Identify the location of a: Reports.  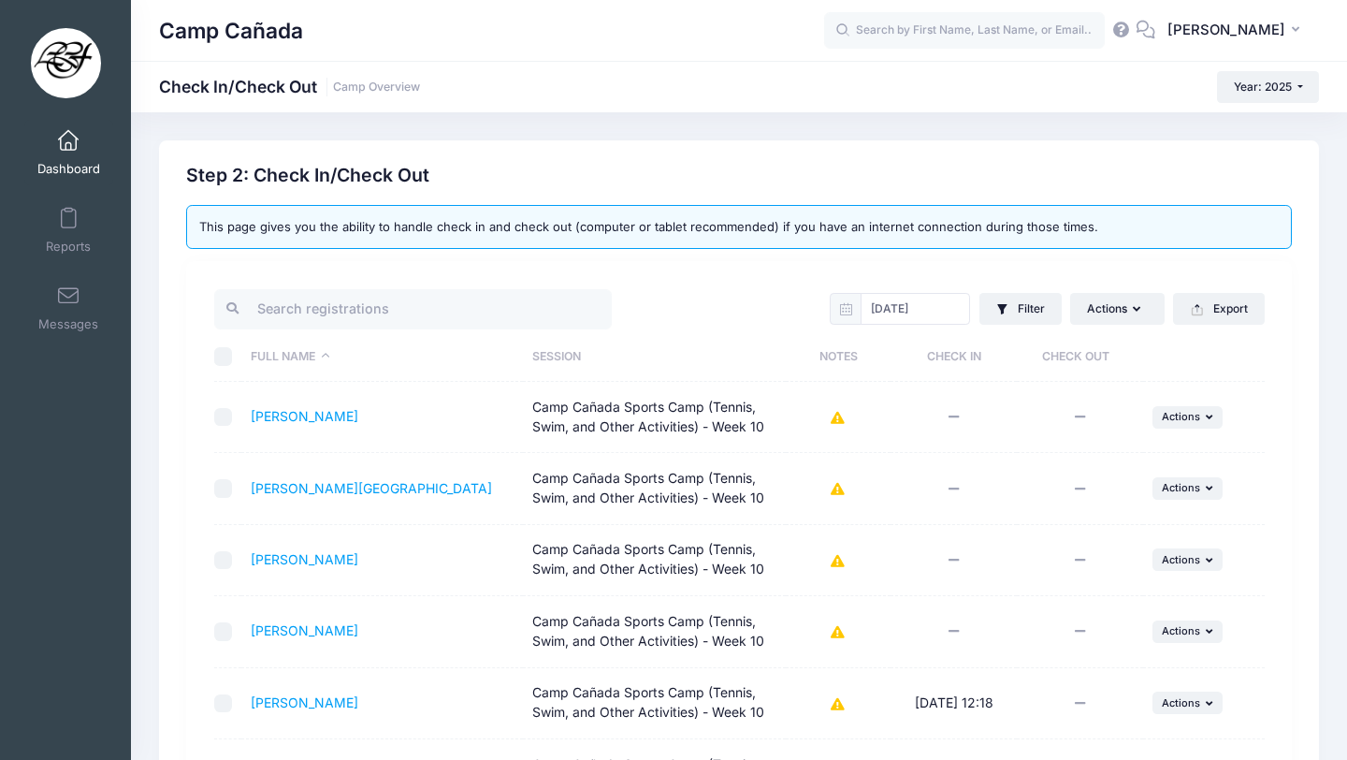
(68, 230).